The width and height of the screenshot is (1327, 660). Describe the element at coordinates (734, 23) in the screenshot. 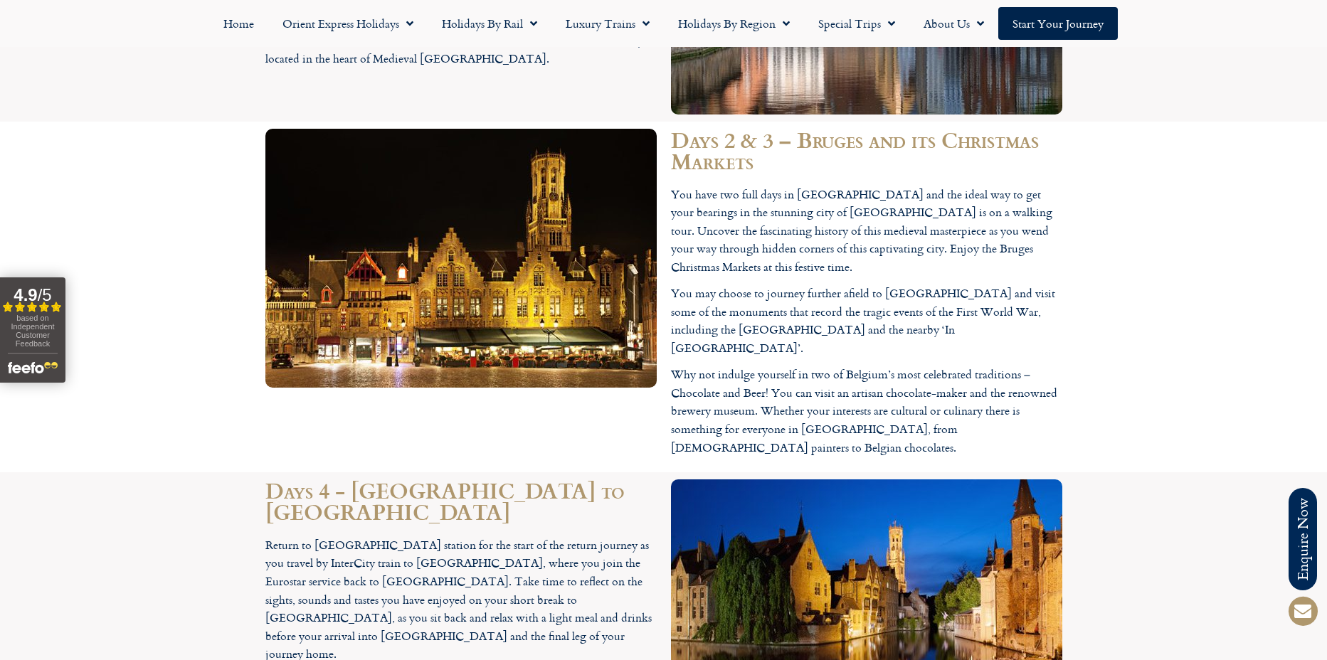

I see `a: Holidays by Region` at that location.